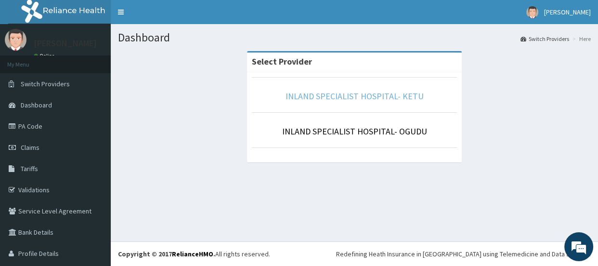  Describe the element at coordinates (167, 254) in the screenshot. I see `strong: Copyright © 2017 .` at that location.